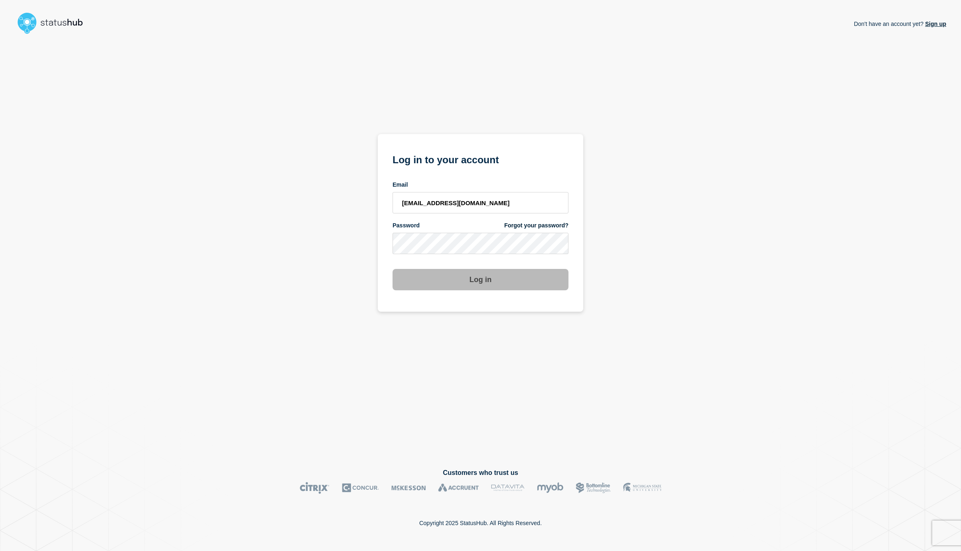  I want to click on input: email input, so click(480, 203).